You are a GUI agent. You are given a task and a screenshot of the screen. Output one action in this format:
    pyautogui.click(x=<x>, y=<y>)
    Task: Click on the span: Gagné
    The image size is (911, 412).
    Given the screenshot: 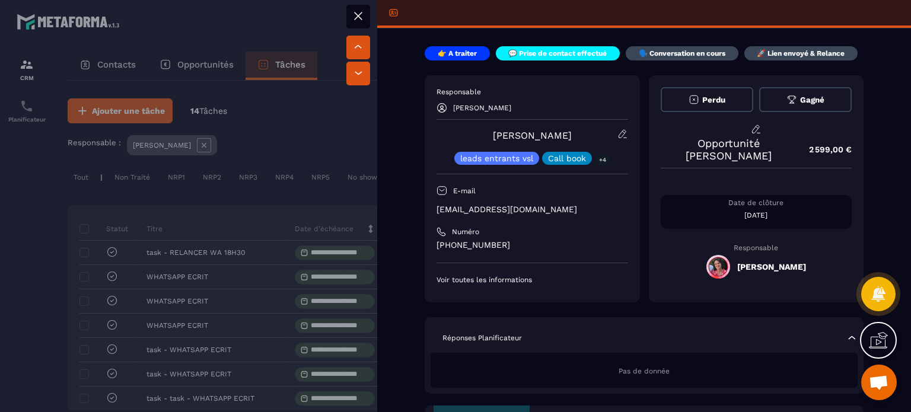 What is the action you would take?
    pyautogui.click(x=812, y=100)
    